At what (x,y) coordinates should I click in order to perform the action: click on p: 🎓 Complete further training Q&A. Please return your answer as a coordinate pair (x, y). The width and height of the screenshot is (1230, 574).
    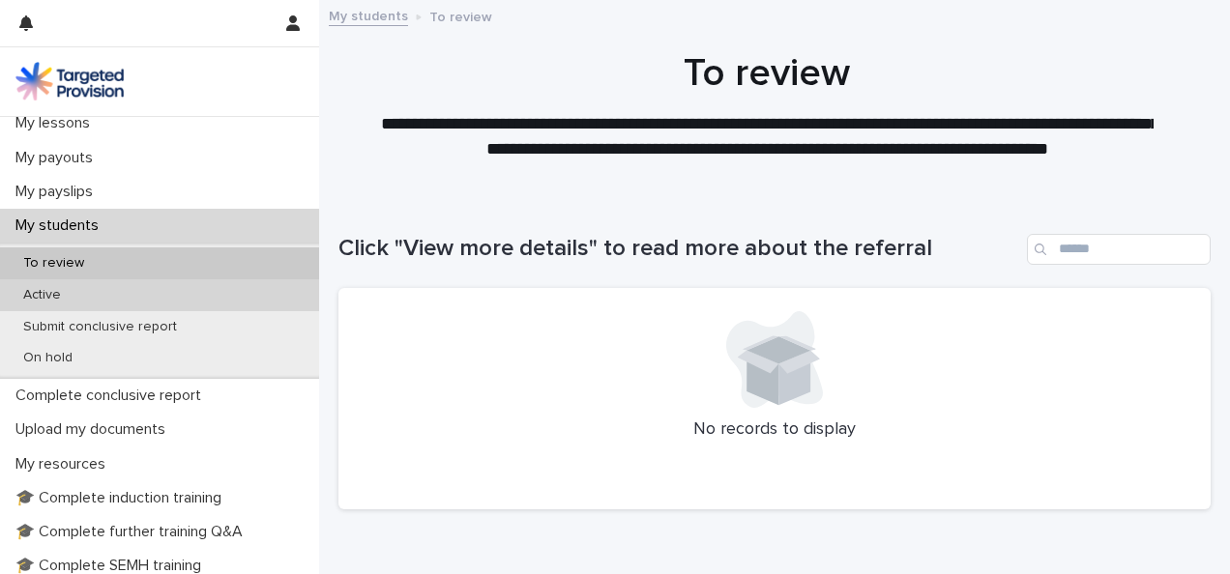
    Looking at the image, I should click on (132, 532).